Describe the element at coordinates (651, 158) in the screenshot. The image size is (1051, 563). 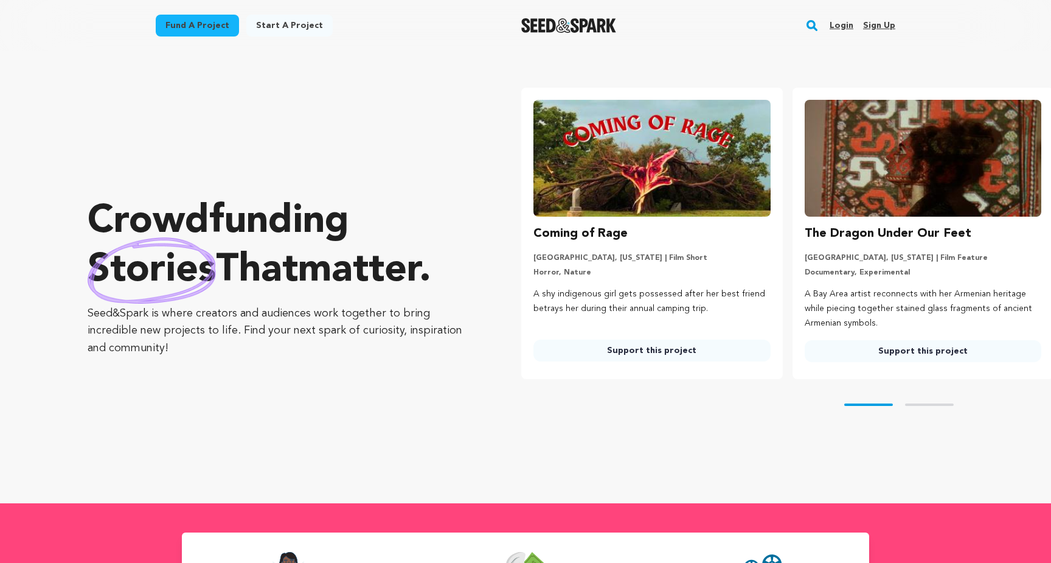
I see `img: Coming of Rage image` at that location.